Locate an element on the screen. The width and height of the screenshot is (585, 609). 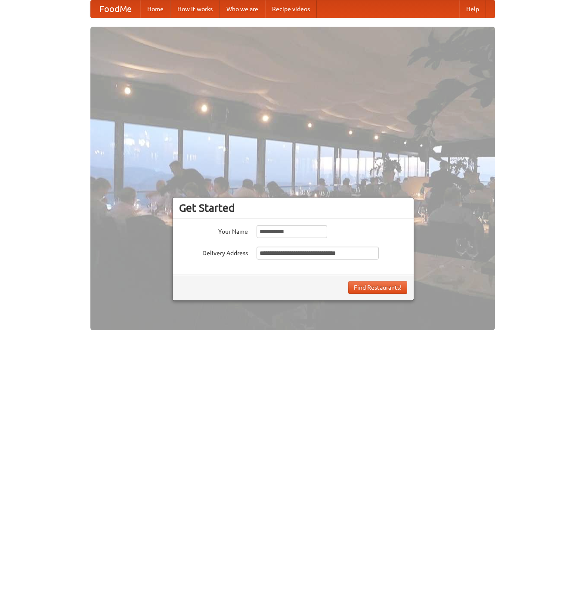
h3: Get Started is located at coordinates (293, 208).